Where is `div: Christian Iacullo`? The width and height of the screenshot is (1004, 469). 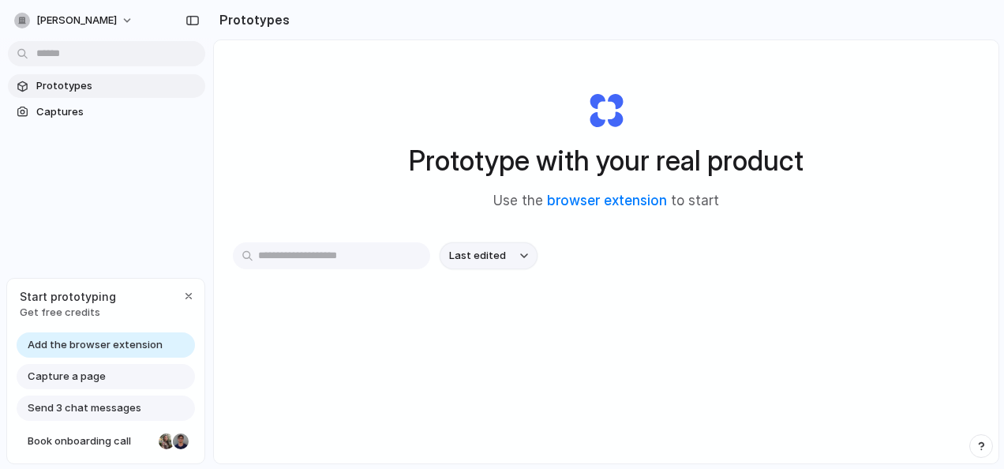
div: Christian Iacullo is located at coordinates (181, 441).